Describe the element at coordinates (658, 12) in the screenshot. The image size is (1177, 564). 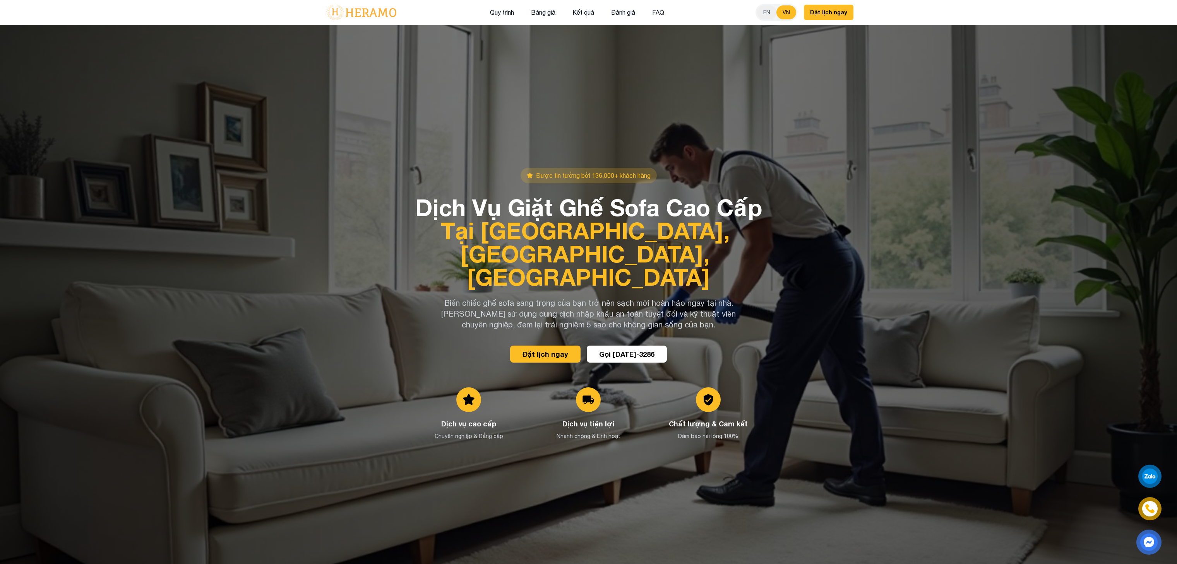
I see `button: FAQ` at that location.